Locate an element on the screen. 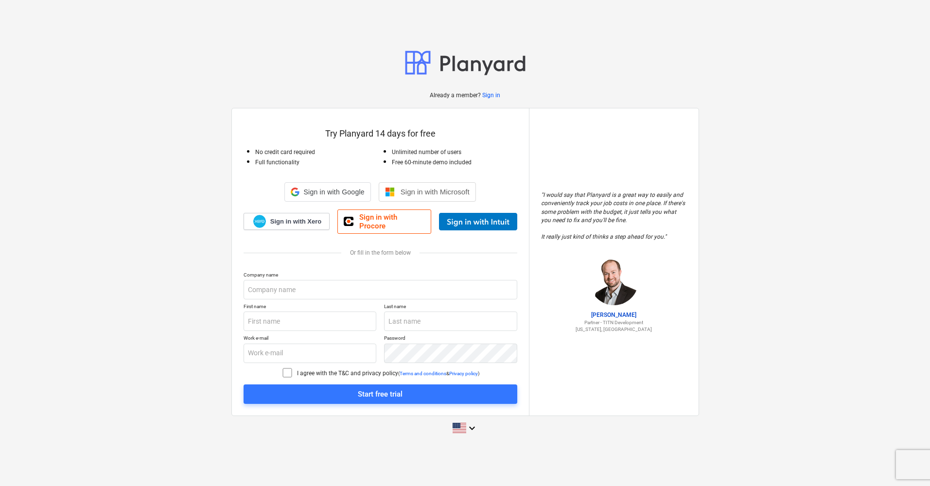 The height and width of the screenshot is (486, 930). div: Start free trial is located at coordinates (380, 394).